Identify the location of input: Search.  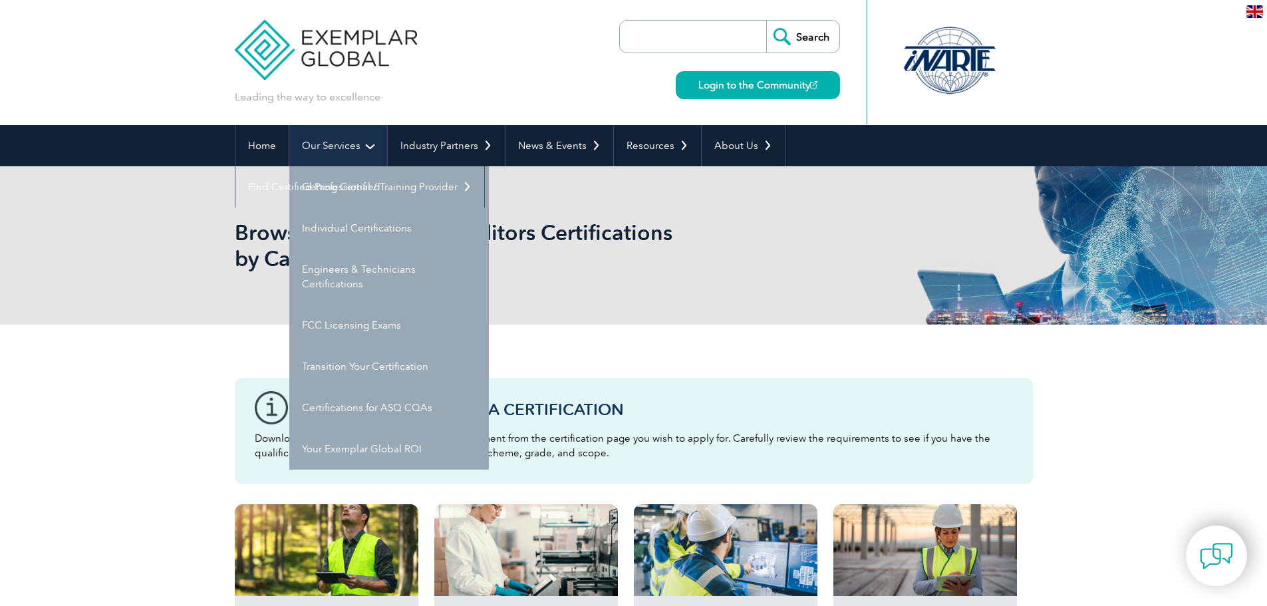
(802, 37).